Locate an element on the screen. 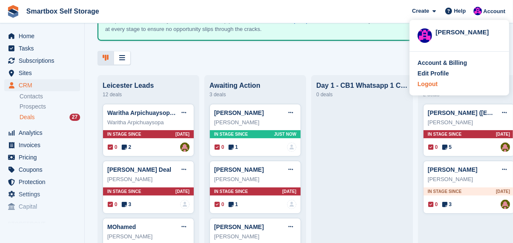 The width and height of the screenshot is (513, 243). span: Home is located at coordinates (44, 36).